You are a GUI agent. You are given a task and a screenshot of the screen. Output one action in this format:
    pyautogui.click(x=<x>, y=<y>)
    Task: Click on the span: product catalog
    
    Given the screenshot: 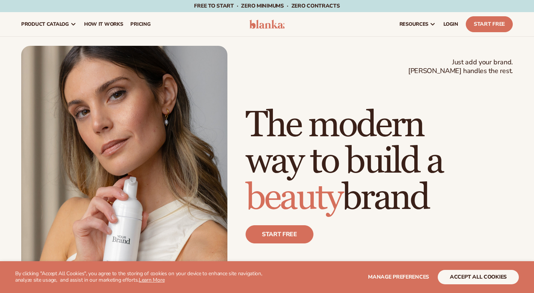 What is the action you would take?
    pyautogui.click(x=45, y=24)
    